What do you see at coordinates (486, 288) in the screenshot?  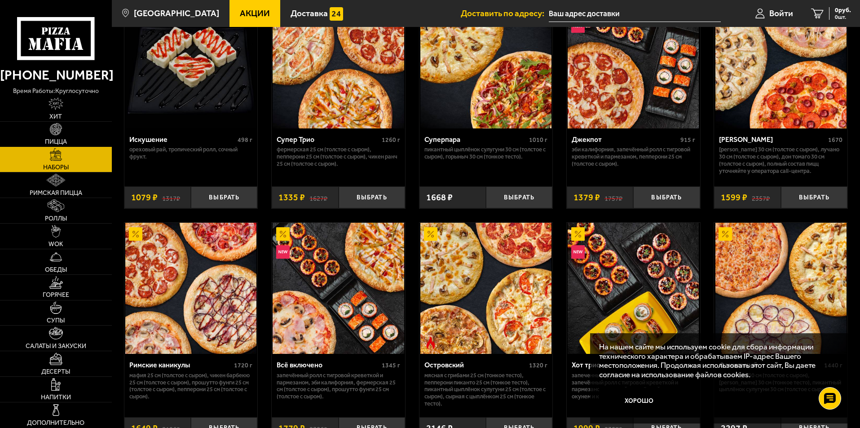 I see `img: Островский` at bounding box center [486, 288].